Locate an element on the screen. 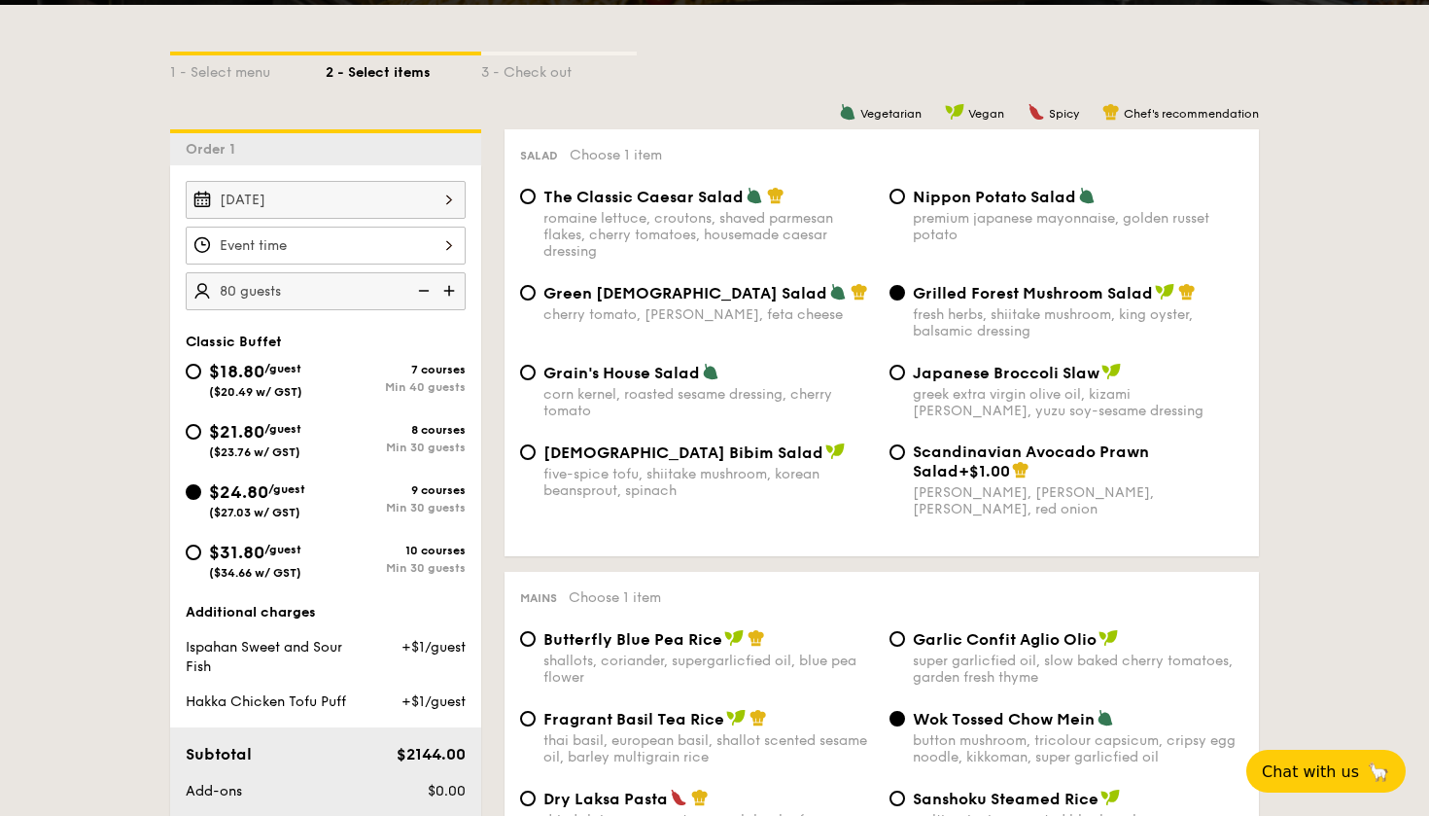 This screenshot has height=816, width=1429. span: $0.00 is located at coordinates (446, 791).